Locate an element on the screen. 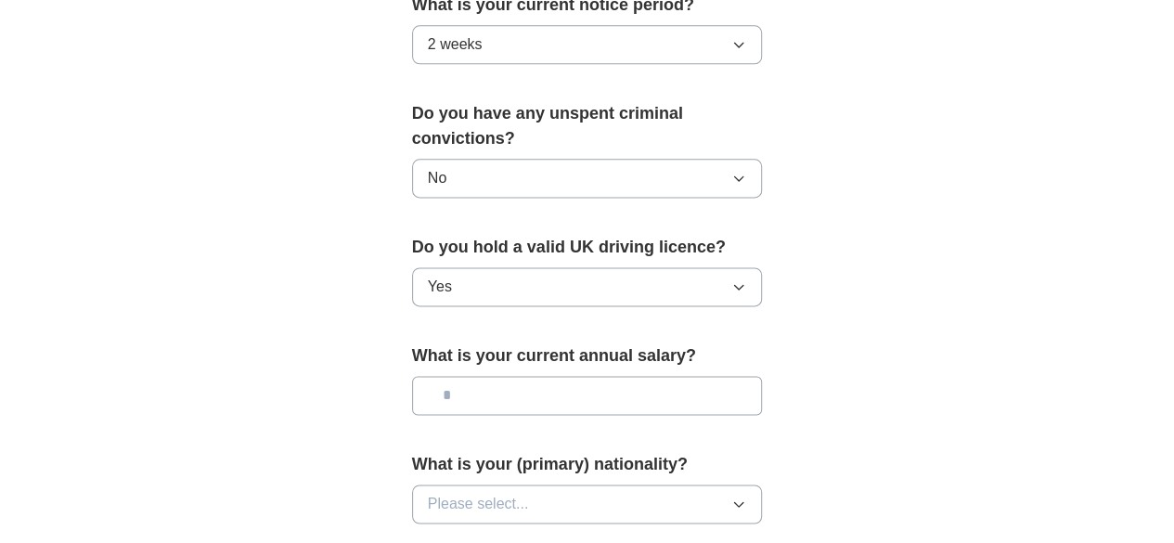 This screenshot has width=1174, height=543. span: 2 weeks is located at coordinates (455, 45).